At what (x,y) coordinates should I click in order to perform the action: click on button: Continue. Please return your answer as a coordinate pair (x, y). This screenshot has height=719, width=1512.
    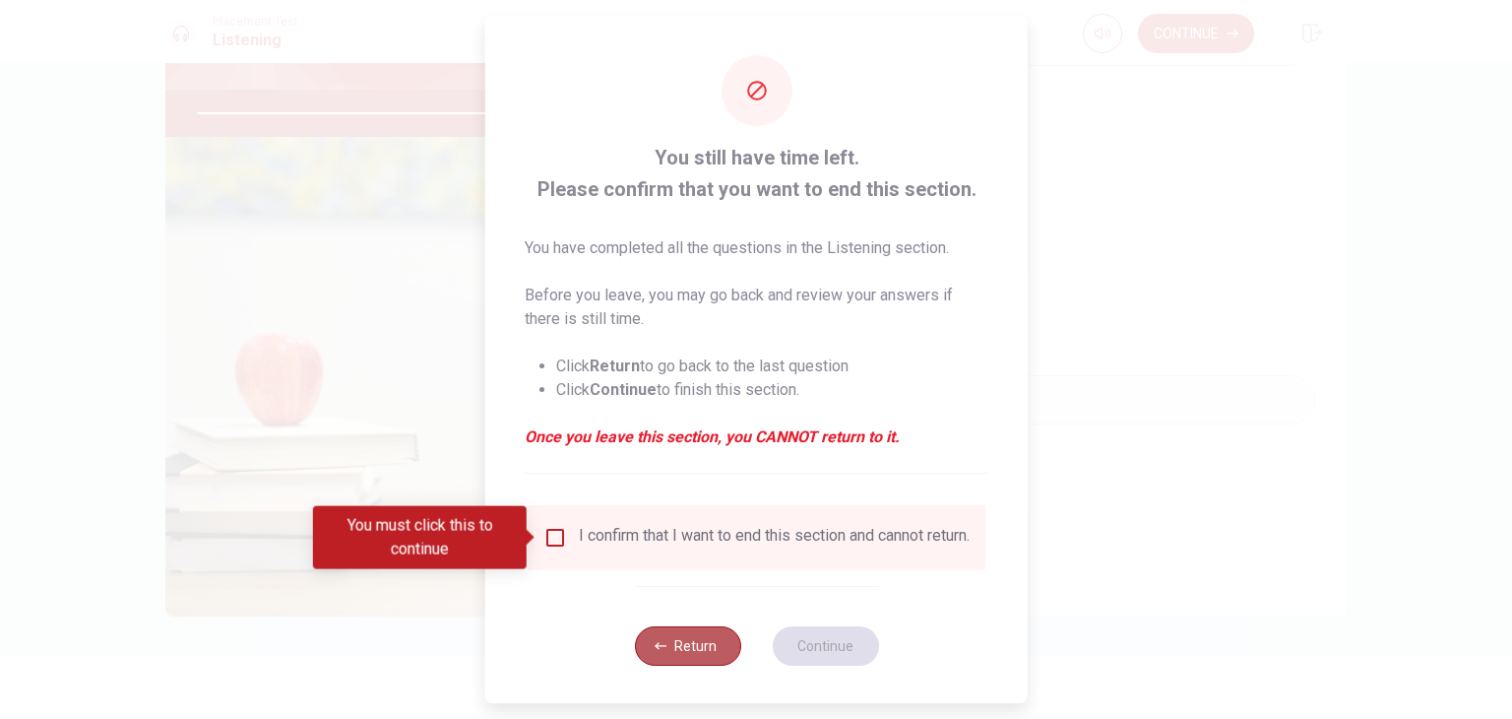
    Looking at the image, I should click on (825, 646).